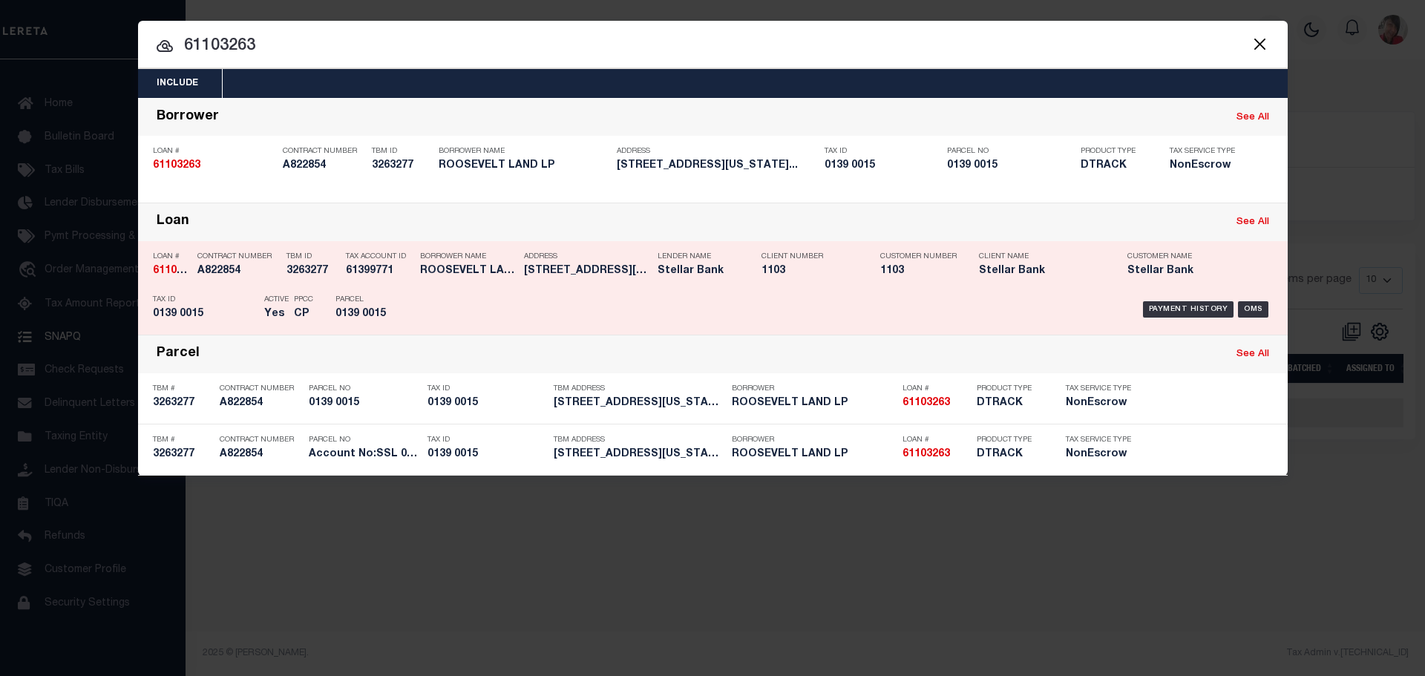 Image resolution: width=1425 pixels, height=676 pixels. What do you see at coordinates (304, 300) in the screenshot?
I see `p: PPCC` at bounding box center [304, 300].